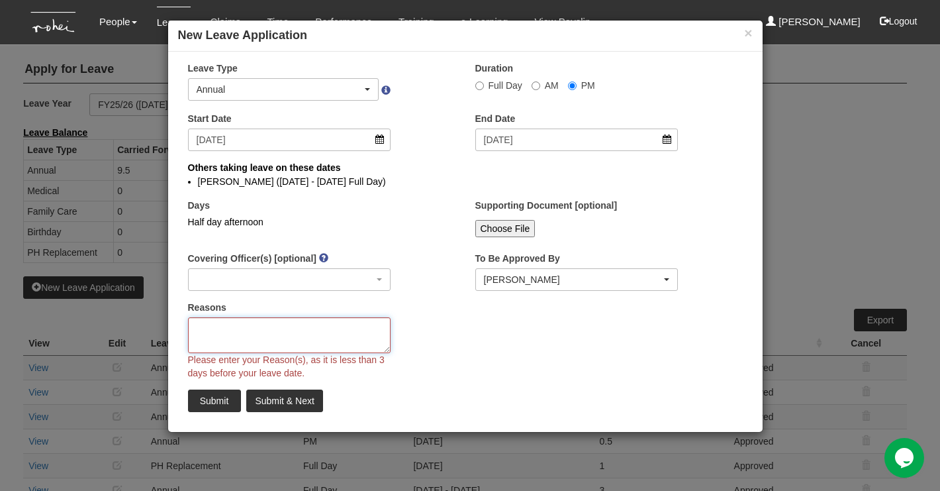  I want to click on button: Annual, so click(283, 89).